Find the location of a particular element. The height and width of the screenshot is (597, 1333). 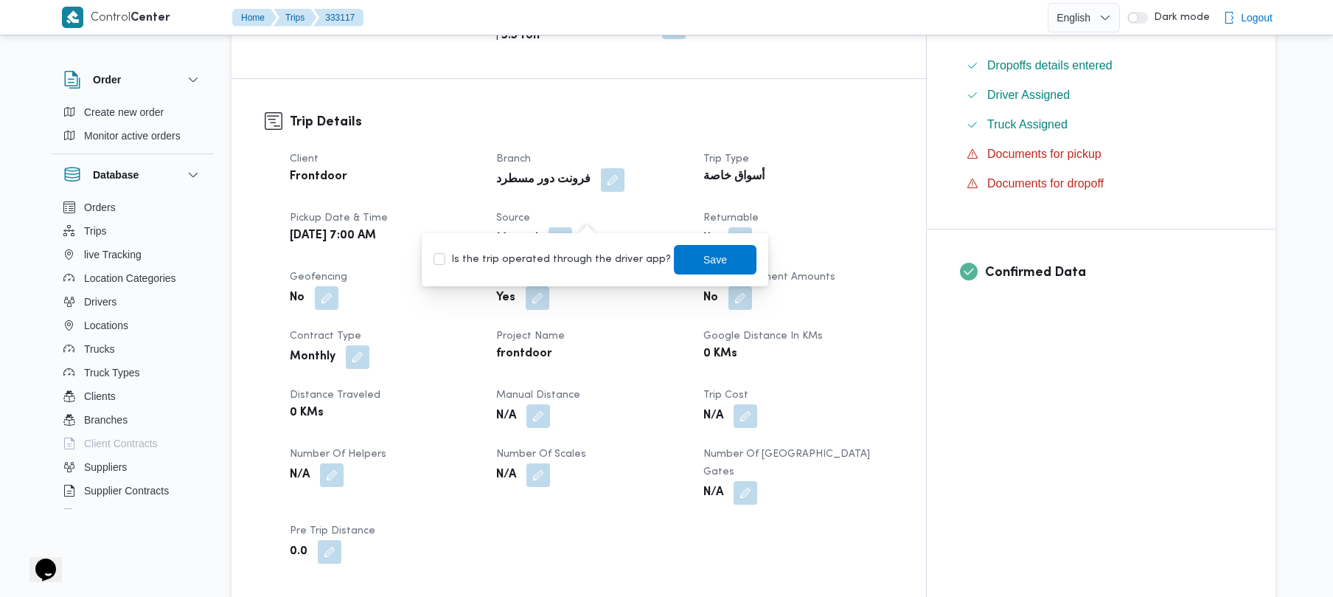

h3: Database is located at coordinates (116, 175).